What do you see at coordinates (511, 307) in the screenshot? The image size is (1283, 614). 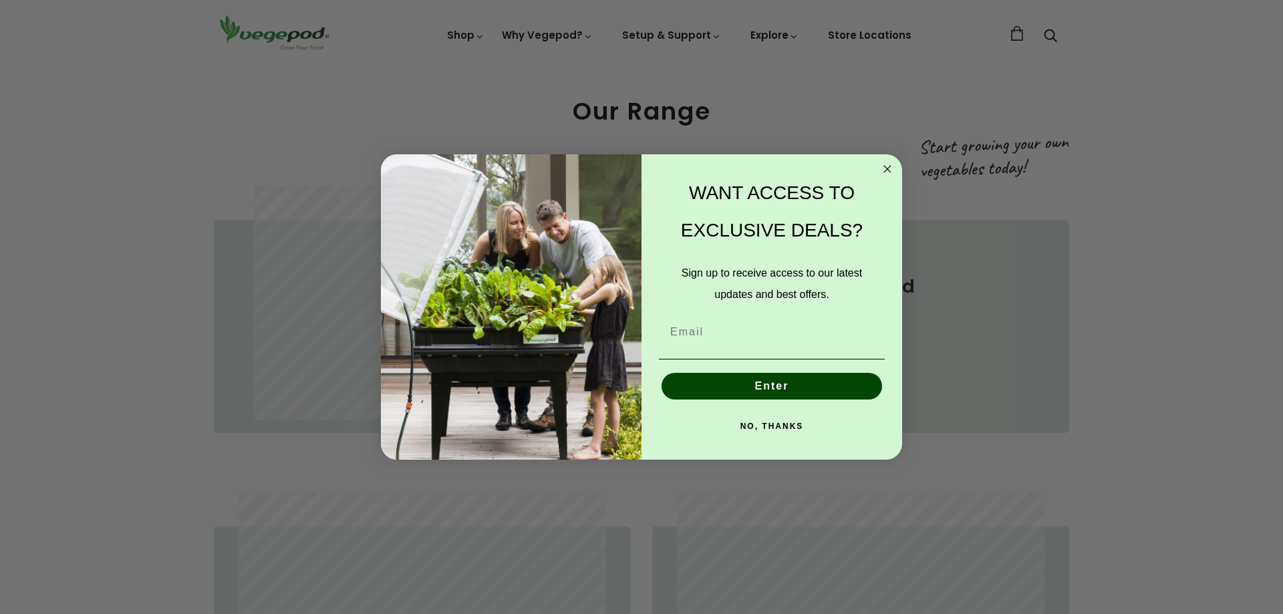 I see `img: e9d03583-1bb1-490f-ad29-36751b3212ff.jpeg` at bounding box center [511, 307].